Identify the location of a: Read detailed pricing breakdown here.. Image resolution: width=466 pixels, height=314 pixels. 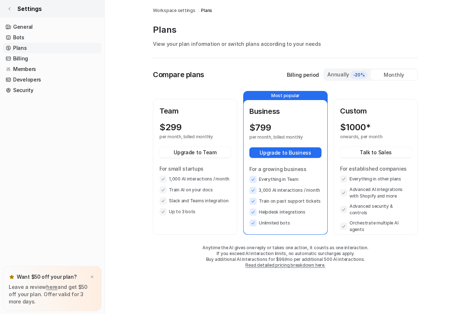
(285, 265).